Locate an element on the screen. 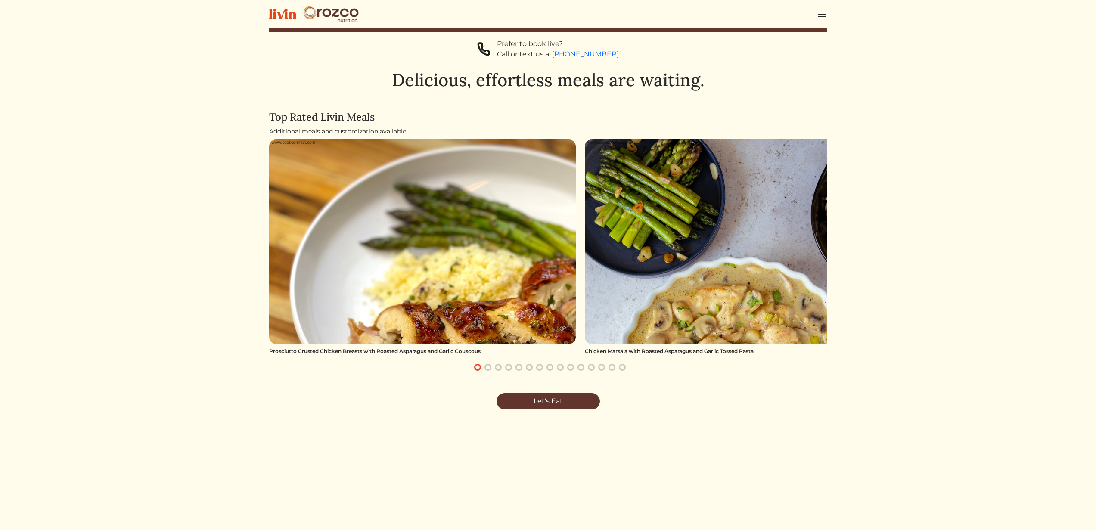  div: Call or text us at is located at coordinates (558, 54).